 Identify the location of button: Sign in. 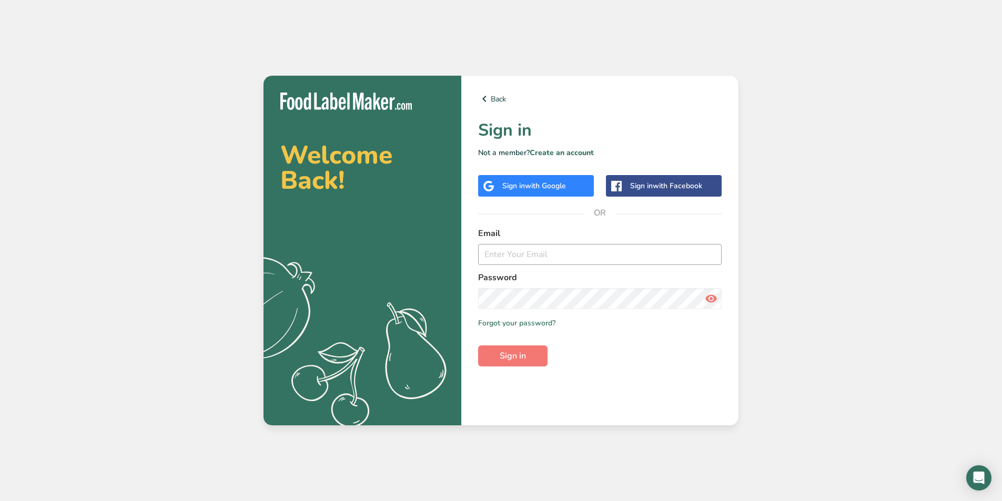
(513, 356).